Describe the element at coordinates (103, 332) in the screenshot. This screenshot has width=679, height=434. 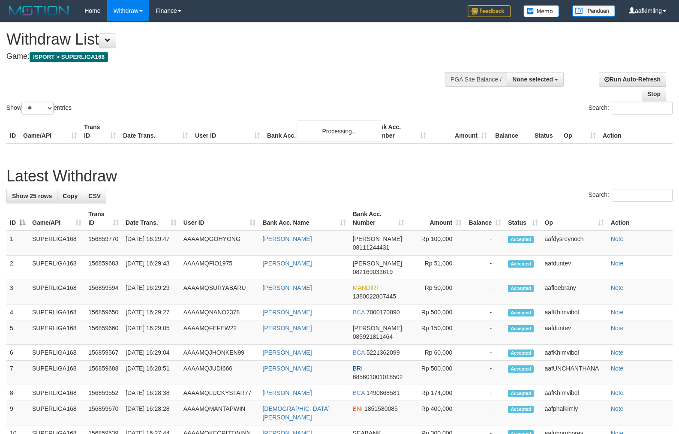
I see `td: 156859660` at that location.